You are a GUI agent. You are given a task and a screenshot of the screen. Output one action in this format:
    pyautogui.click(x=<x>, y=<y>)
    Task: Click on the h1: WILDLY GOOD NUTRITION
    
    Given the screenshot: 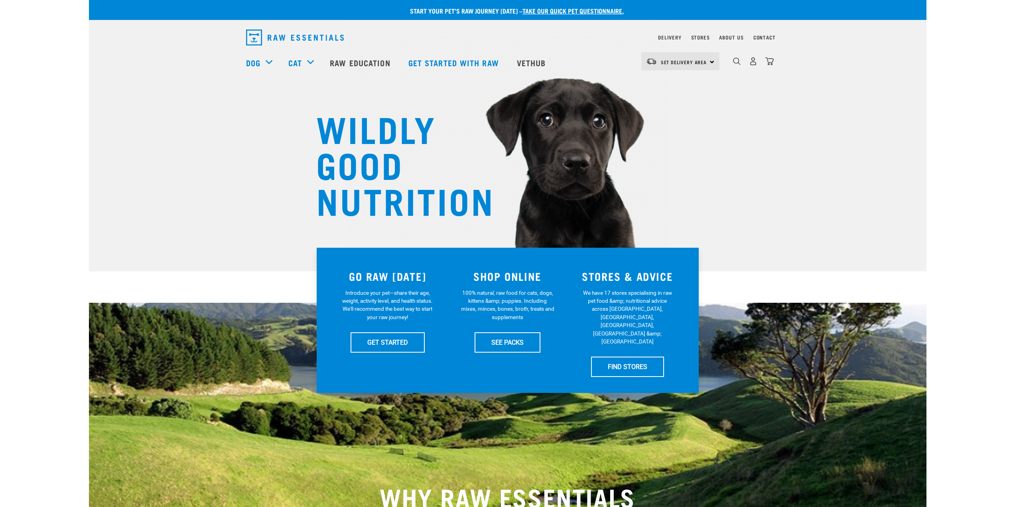 What is the action you would take?
    pyautogui.click(x=396, y=163)
    